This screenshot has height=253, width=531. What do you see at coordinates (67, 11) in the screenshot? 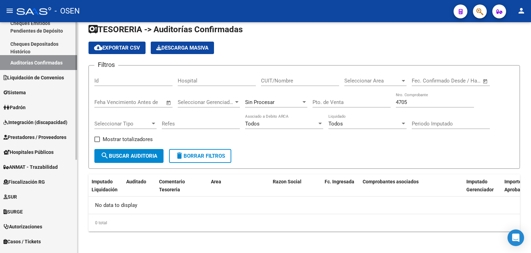
I see `span: - OSEN` at bounding box center [67, 11].